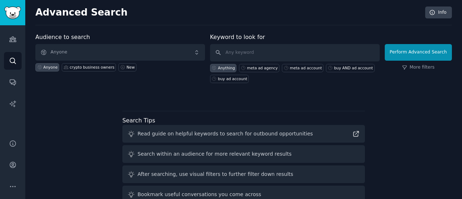  Describe the element at coordinates (130, 67) in the screenshot. I see `div: New` at that location.